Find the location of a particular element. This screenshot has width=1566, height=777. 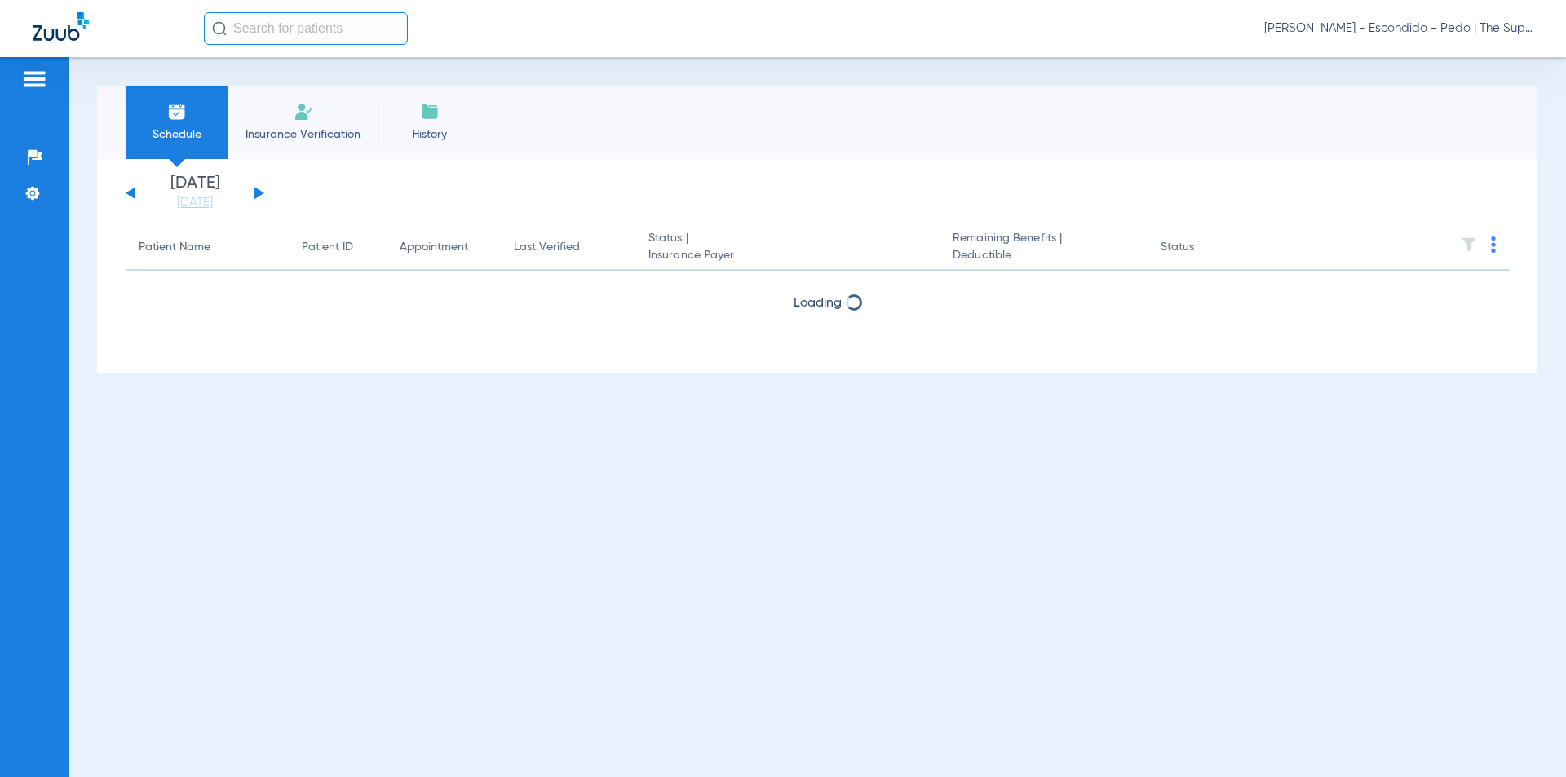

input: Search for patients is located at coordinates (306, 29).